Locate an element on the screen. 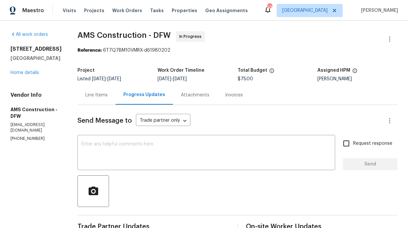  h5: Project is located at coordinates (86, 70).